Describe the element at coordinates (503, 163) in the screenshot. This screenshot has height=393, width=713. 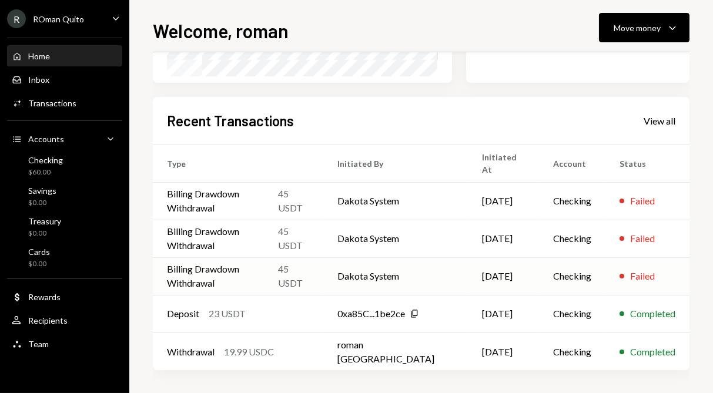
I see `th: Initiated At` at that location.